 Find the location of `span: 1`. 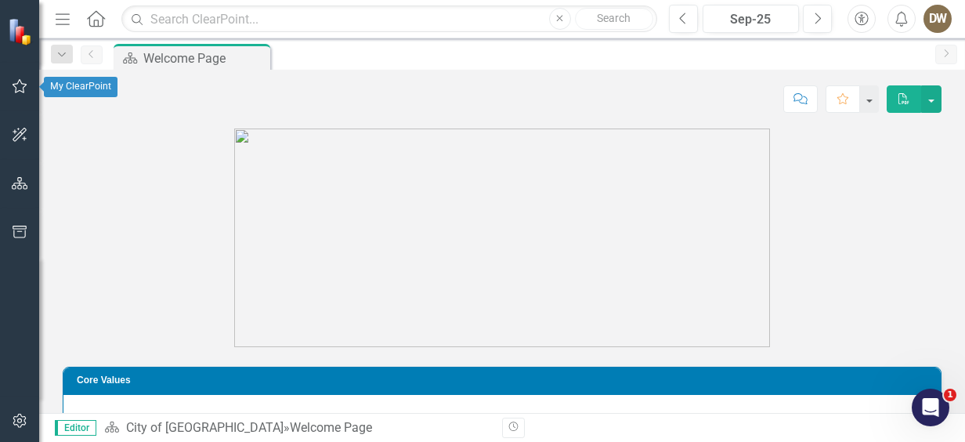

span: 1 is located at coordinates (950, 395).